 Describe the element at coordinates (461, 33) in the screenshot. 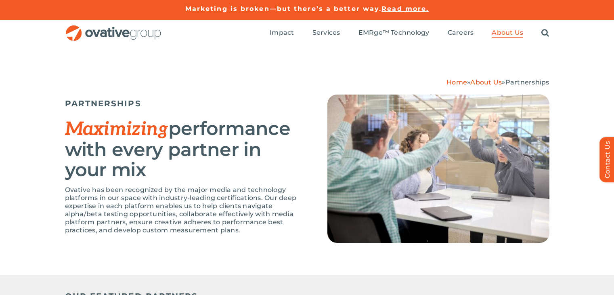

I see `a: Careers` at that location.